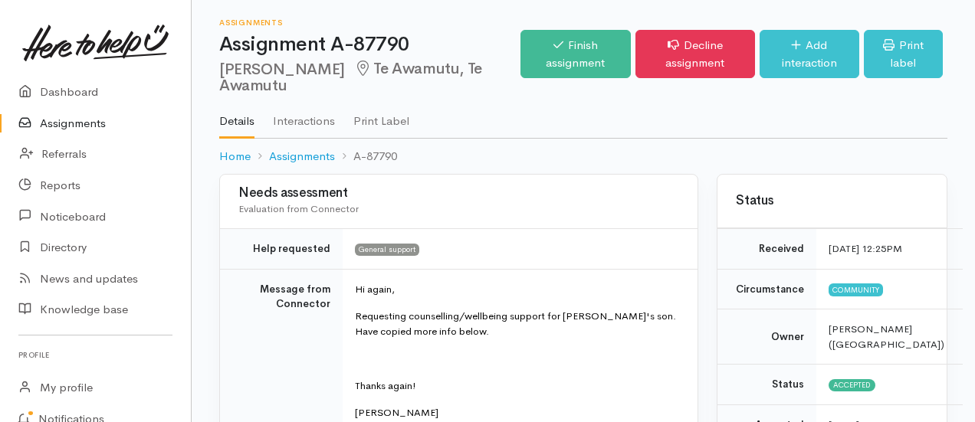  I want to click on span: Accepted, so click(852, 386).